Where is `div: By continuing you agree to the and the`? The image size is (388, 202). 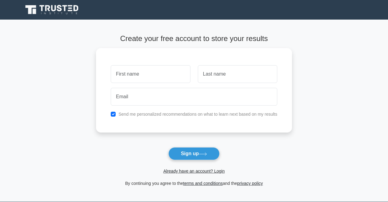 div: By continuing you agree to the and the is located at coordinates (194, 184).